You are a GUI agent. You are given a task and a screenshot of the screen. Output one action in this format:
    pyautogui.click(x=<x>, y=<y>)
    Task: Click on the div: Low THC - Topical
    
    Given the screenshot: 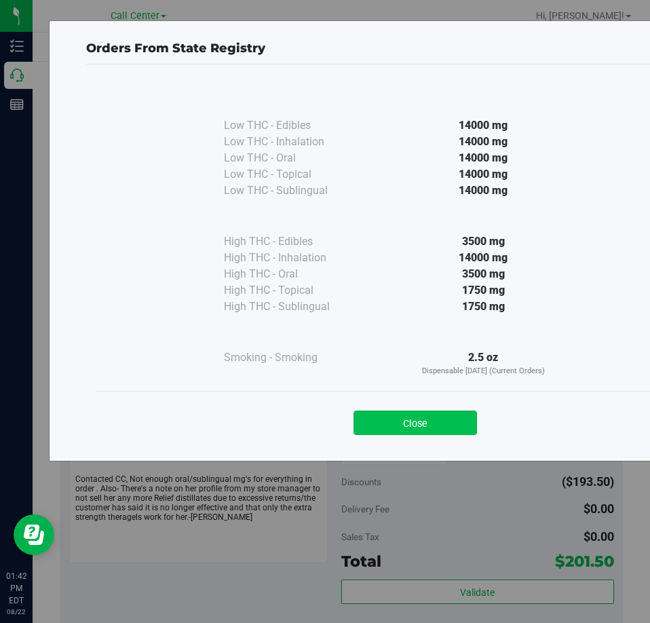 What is the action you would take?
    pyautogui.click(x=292, y=174)
    